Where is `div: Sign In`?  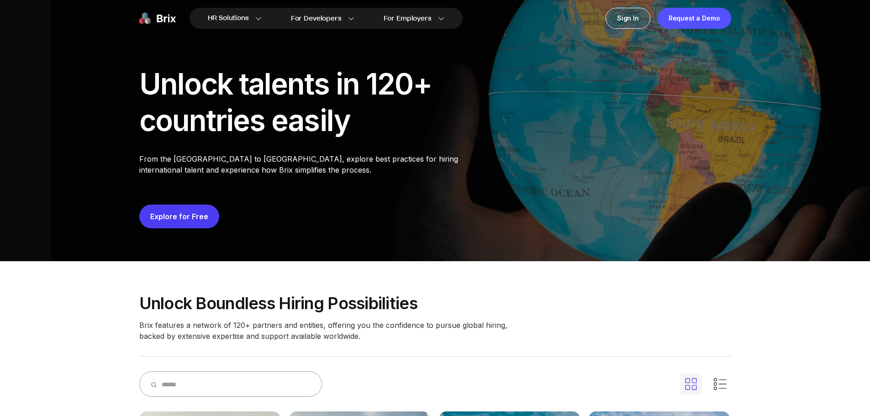 div: Sign In is located at coordinates (628, 18).